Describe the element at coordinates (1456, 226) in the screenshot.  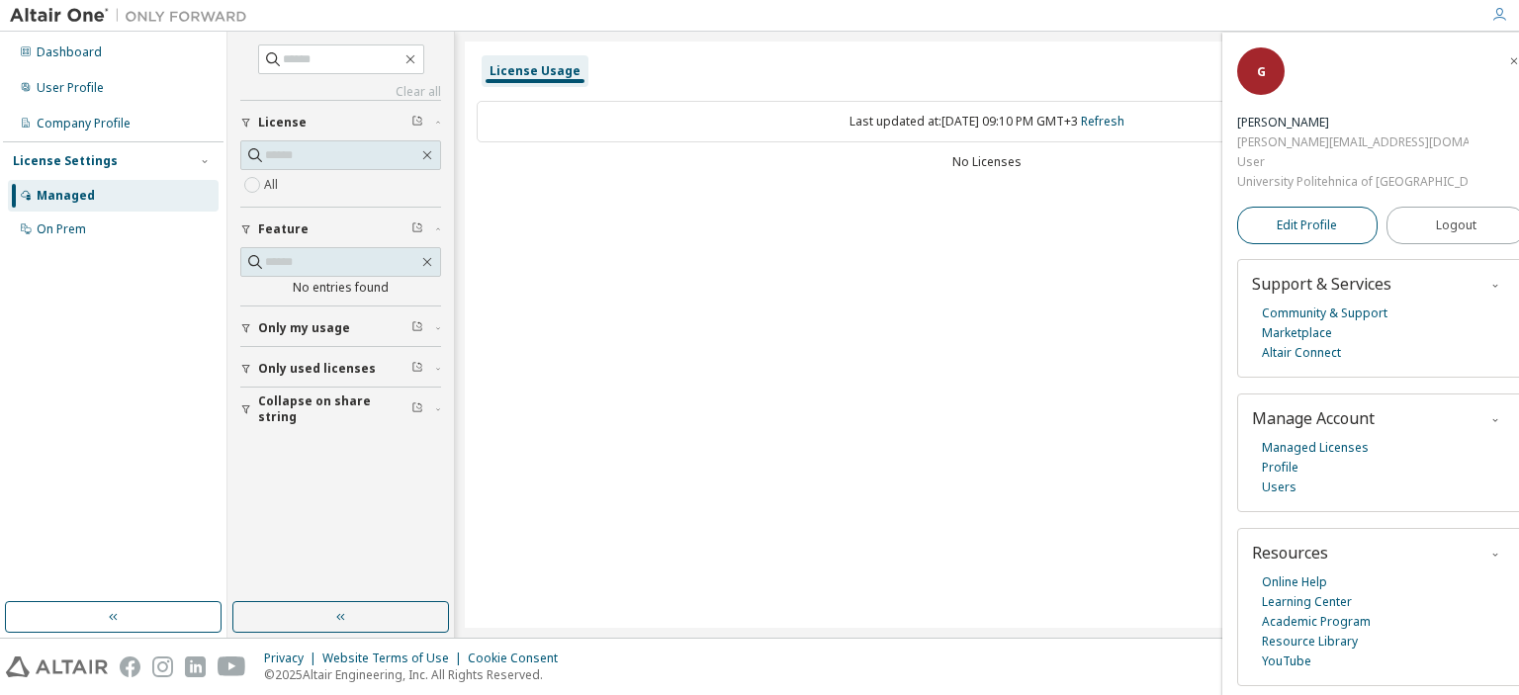
I see `span: Logout` at that location.